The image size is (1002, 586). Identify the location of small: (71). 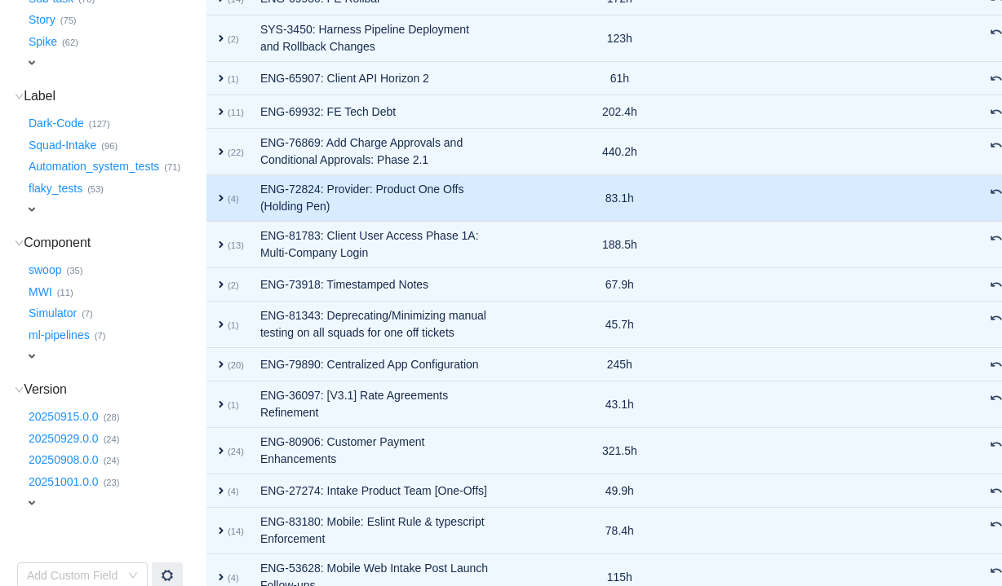
(172, 167).